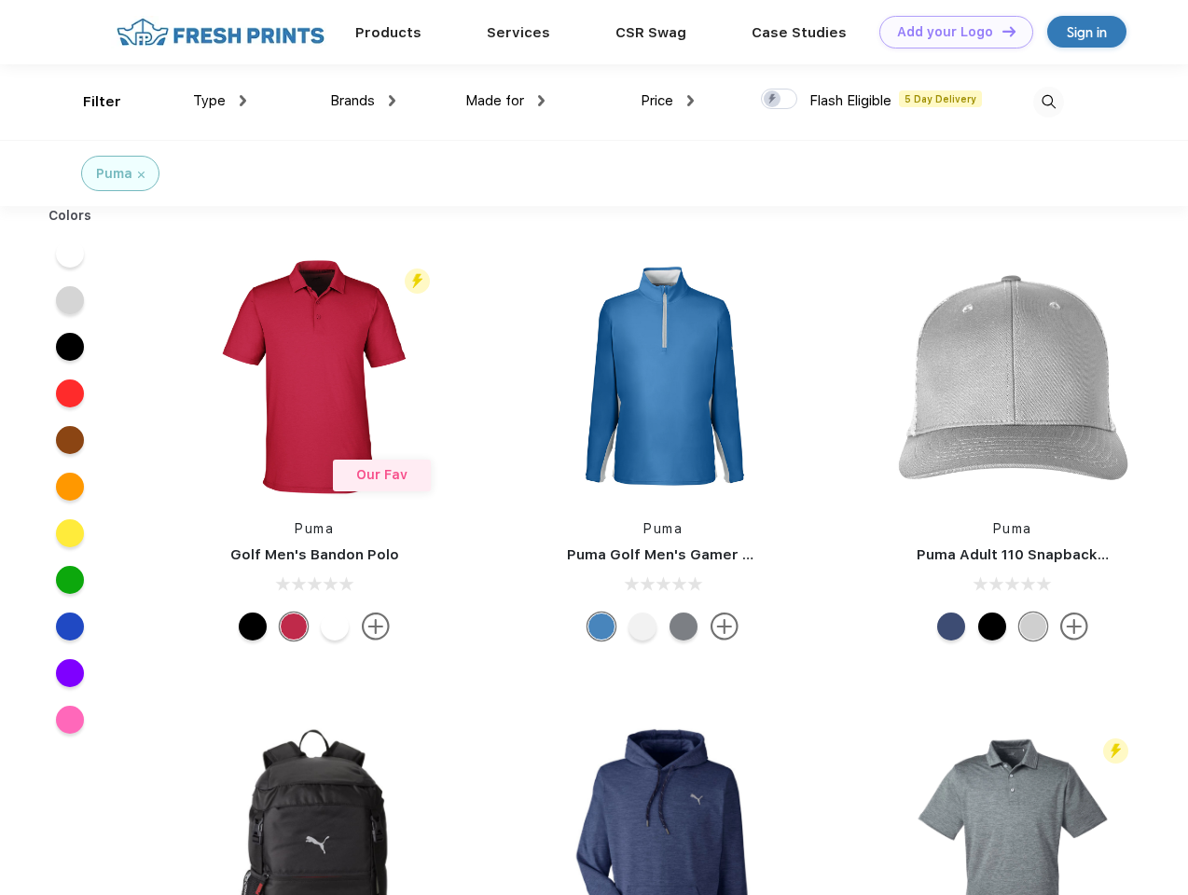  What do you see at coordinates (518, 33) in the screenshot?
I see `a: Services` at bounding box center [518, 33].